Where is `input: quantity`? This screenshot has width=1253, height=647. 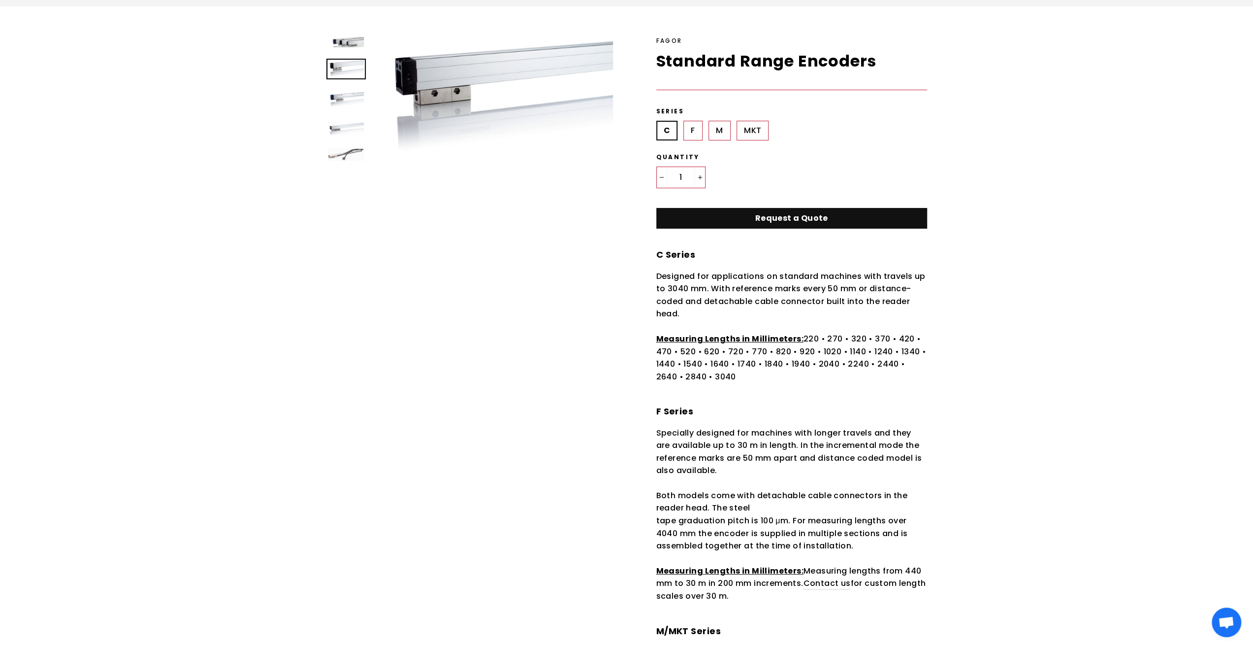
input: quantity is located at coordinates (681, 177).